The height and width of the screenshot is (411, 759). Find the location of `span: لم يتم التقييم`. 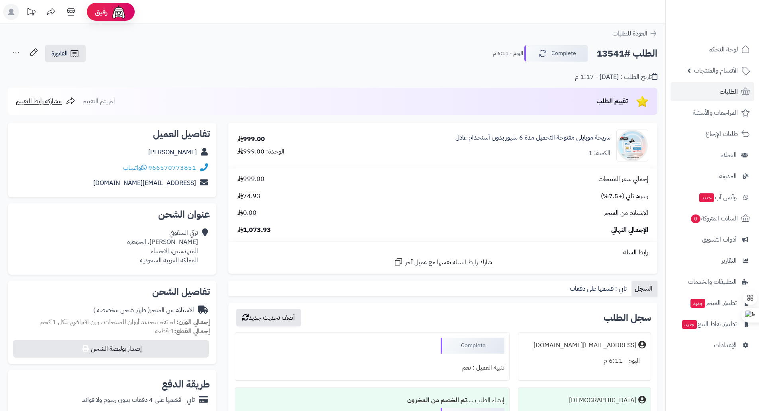

span: لم يتم التقييم is located at coordinates (98, 101).